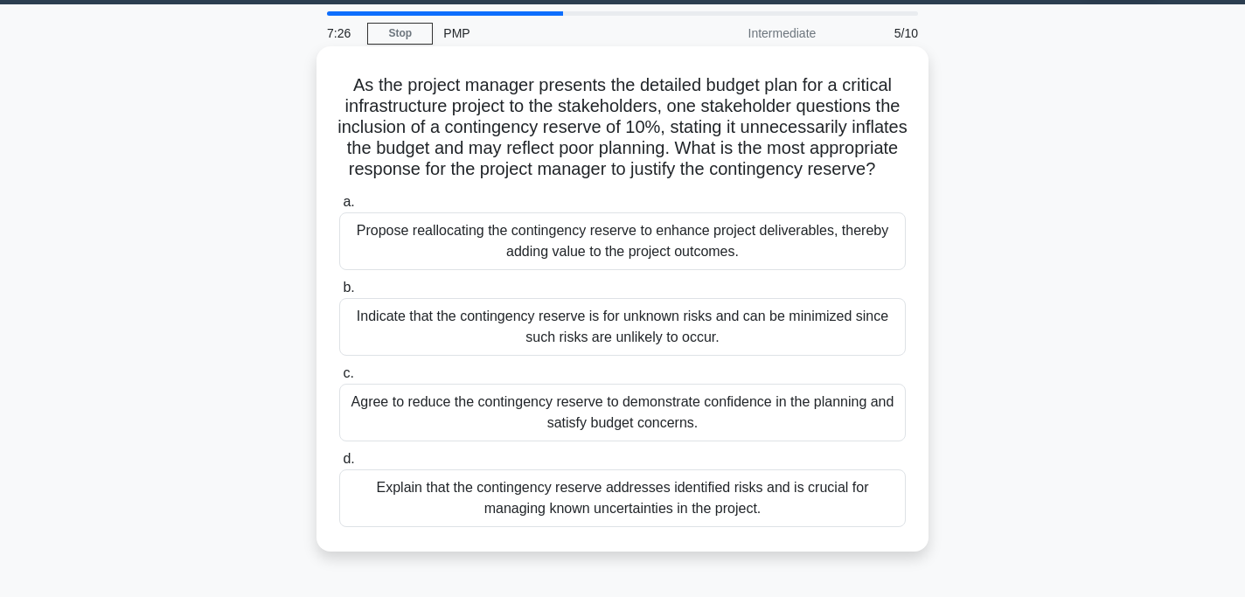  Describe the element at coordinates (749, 33) in the screenshot. I see `div: Intermediate` at that location.